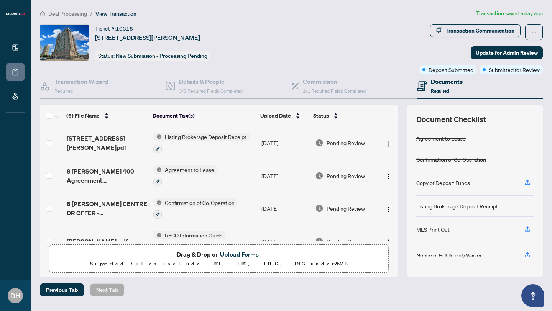 The width and height of the screenshot is (552, 311). I want to click on div: Notice of Fulfillment/Waiver, so click(449, 255).